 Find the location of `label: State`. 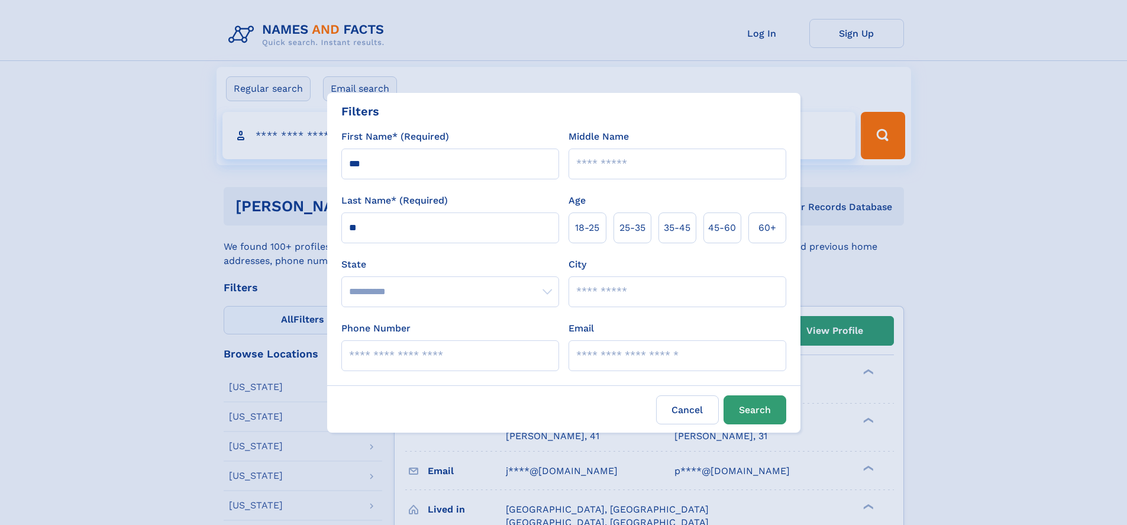

label: State is located at coordinates (450, 264).